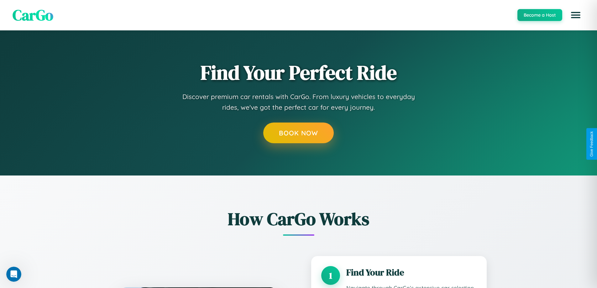 This screenshot has height=288, width=597. What do you see at coordinates (540, 15) in the screenshot?
I see `button: Become a Host` at bounding box center [540, 15].